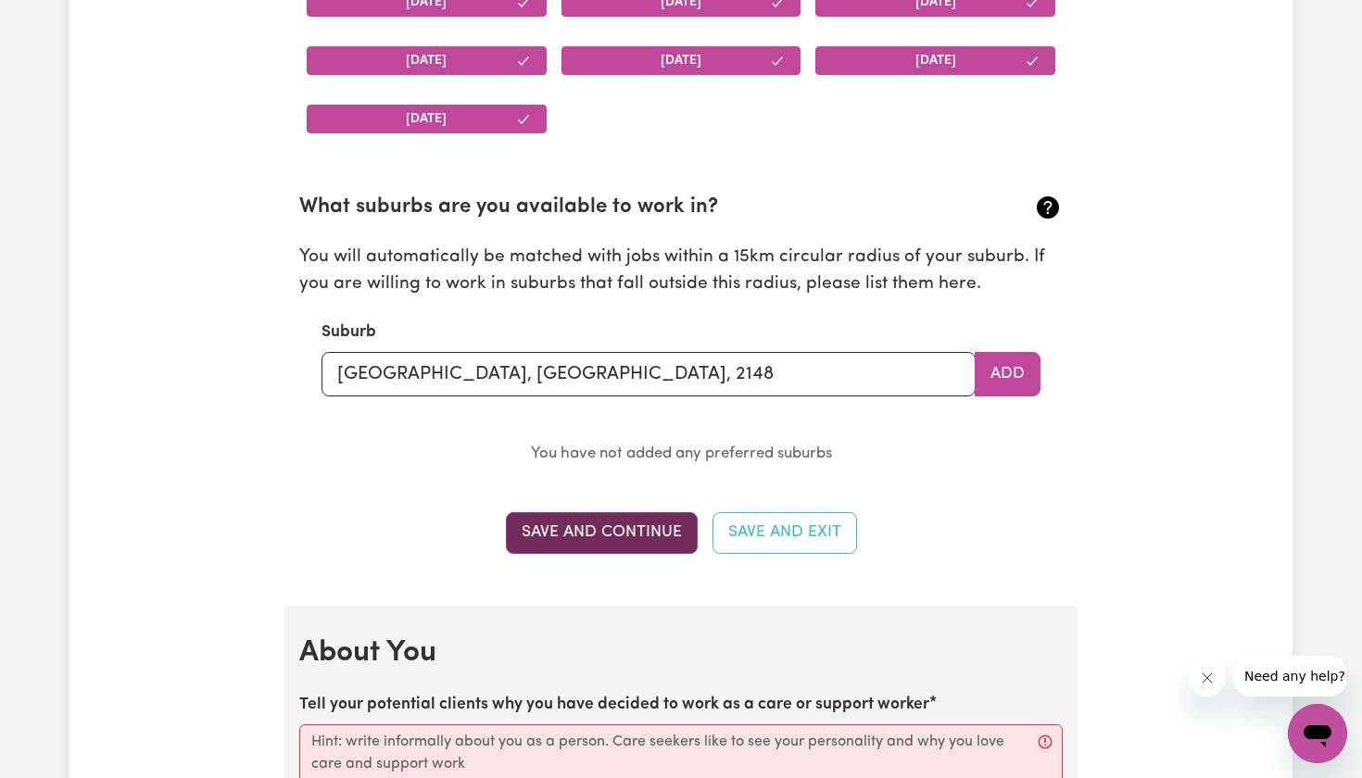 The height and width of the screenshot is (778, 1362). I want to click on button: Save and Continue, so click(601, 533).